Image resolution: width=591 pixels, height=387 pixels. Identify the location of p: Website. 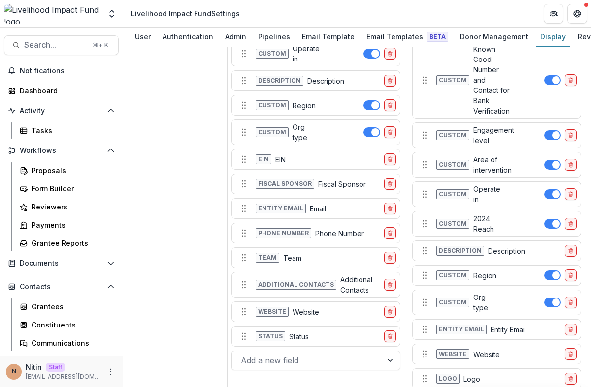
(306, 312).